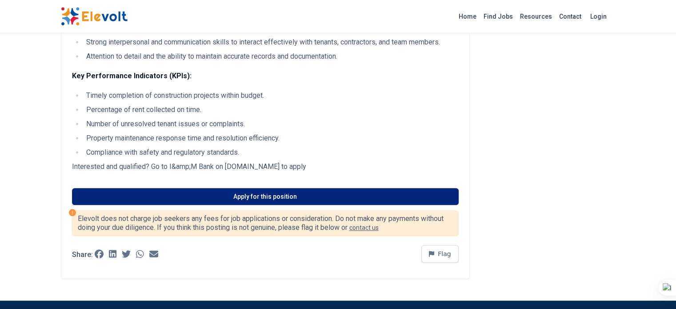  Describe the element at coordinates (498, 16) in the screenshot. I see `a: Find Jobs` at that location.